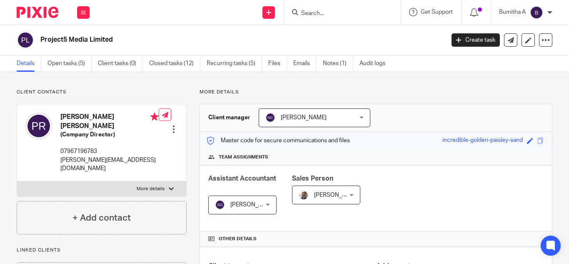 The image size is (569, 264). I want to click on p: Bumitha A, so click(513, 12).